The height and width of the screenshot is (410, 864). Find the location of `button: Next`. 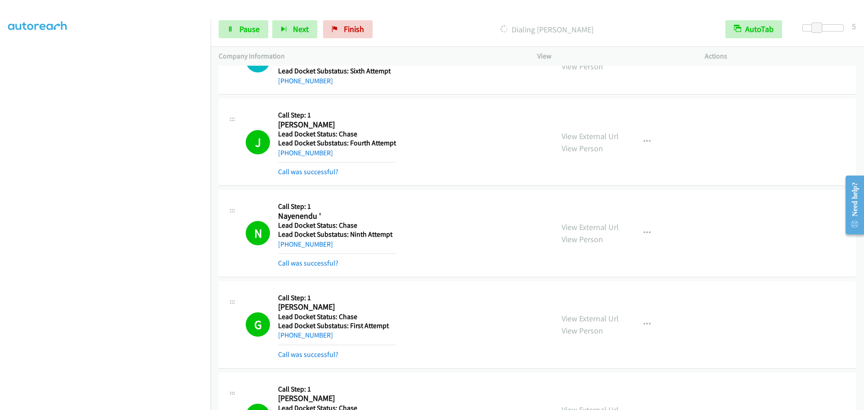

button: Next is located at coordinates (295, 29).